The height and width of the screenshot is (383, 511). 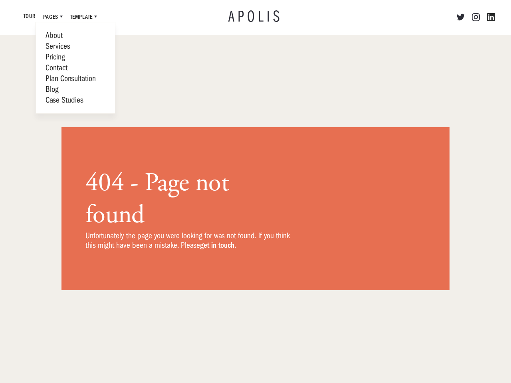 What do you see at coordinates (218, 245) in the screenshot?
I see `a: get in touch.` at bounding box center [218, 245].